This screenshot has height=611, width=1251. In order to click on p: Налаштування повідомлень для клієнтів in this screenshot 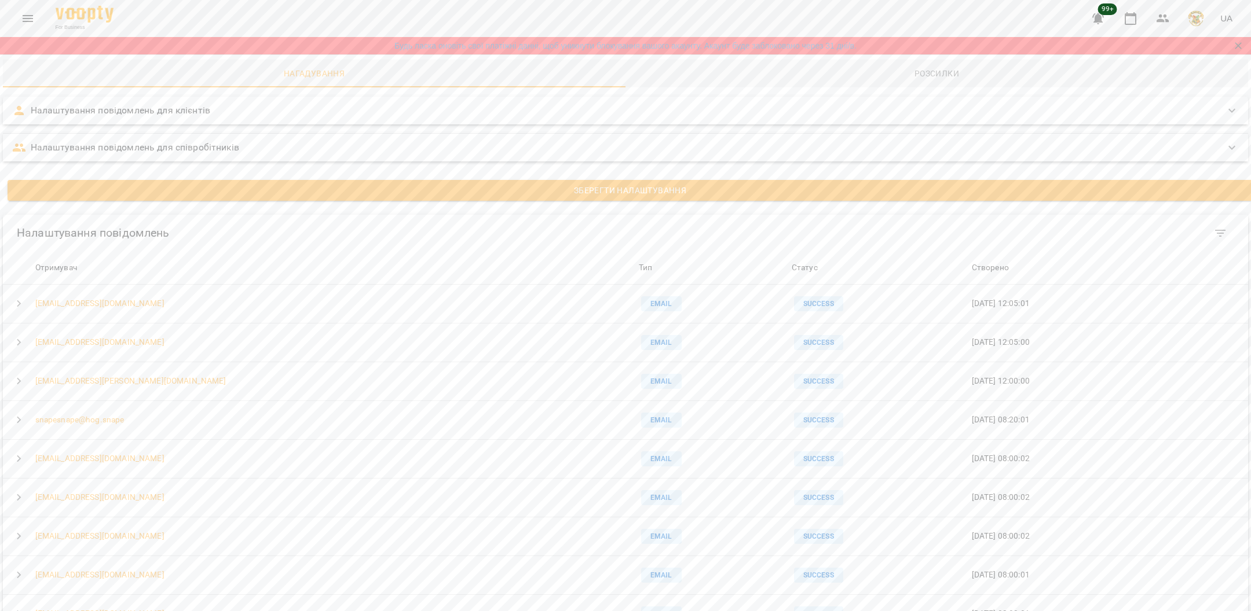, I will do `click(120, 111)`.